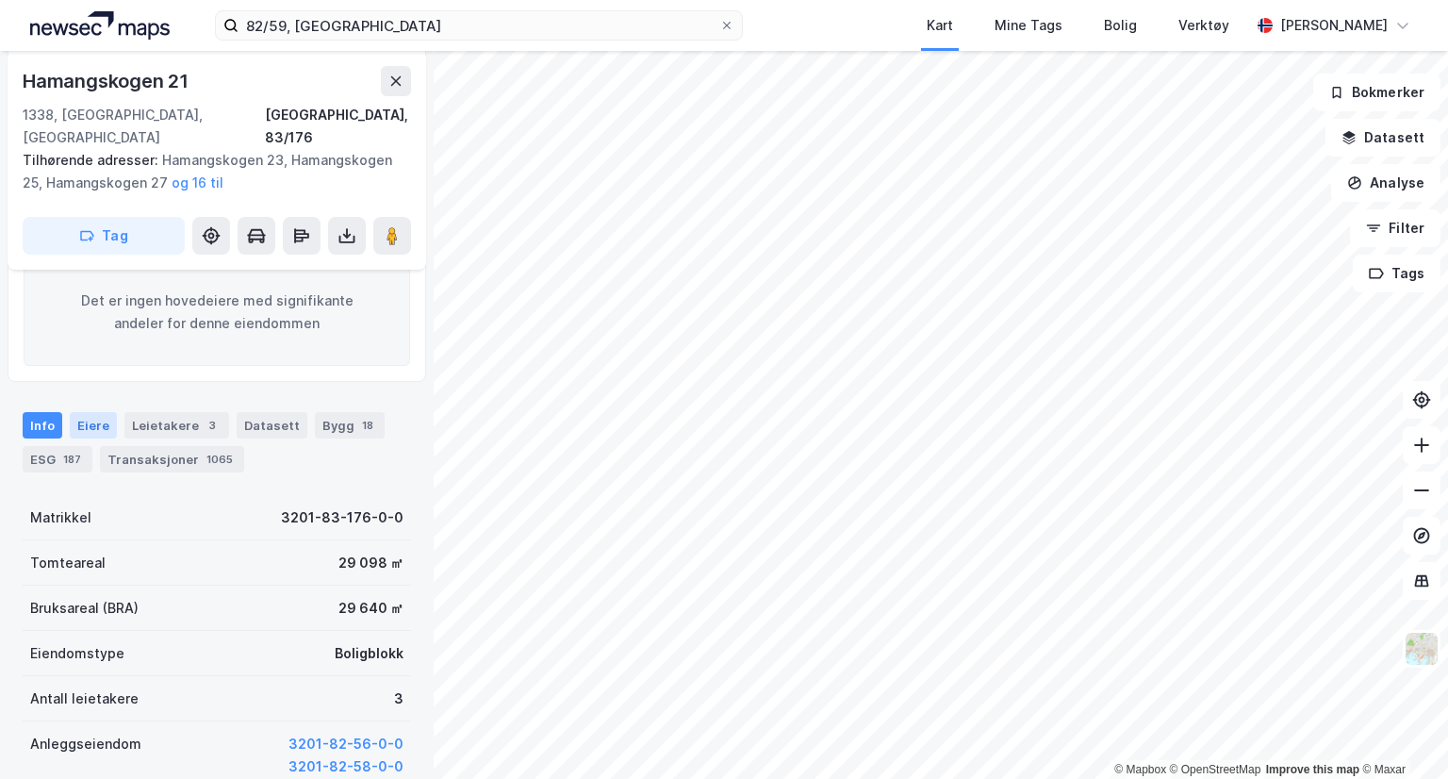 The image size is (1448, 779). What do you see at coordinates (271, 425) in the screenshot?
I see `div: Datasett` at bounding box center [271, 425].